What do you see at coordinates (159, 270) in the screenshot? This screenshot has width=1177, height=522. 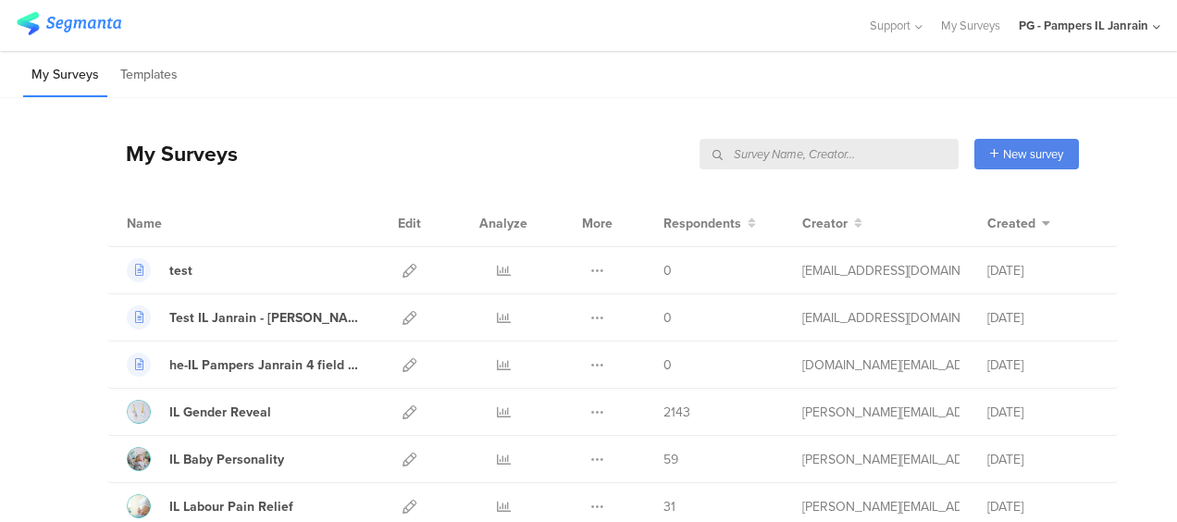 I see `a: test` at bounding box center [159, 270].